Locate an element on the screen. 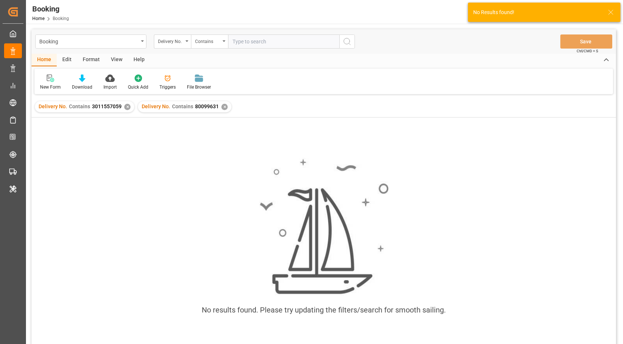 Image resolution: width=623 pixels, height=344 pixels. div: Help is located at coordinates (139, 60).